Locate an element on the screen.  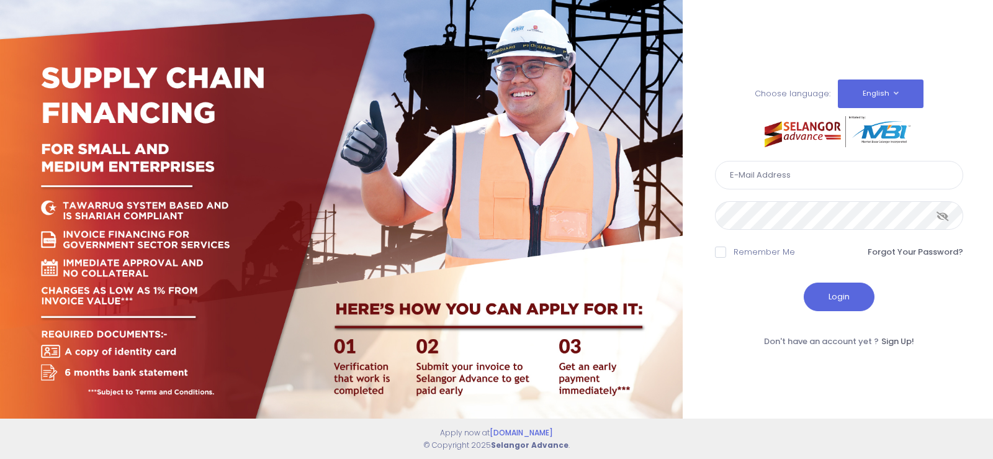
a: Forgot Your Password? is located at coordinates (915, 252).